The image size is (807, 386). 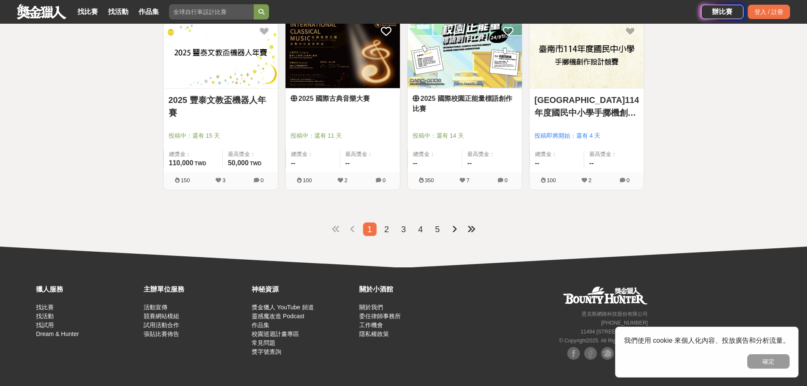 What do you see at coordinates (88, 289) in the screenshot?
I see `div: 獵人服務` at bounding box center [88, 289].